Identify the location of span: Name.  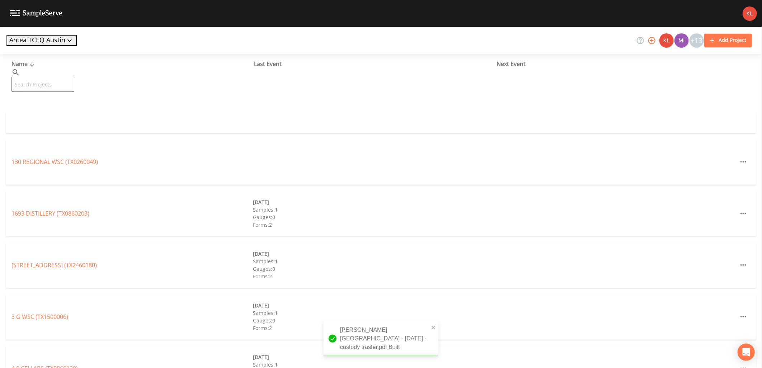
(24, 64).